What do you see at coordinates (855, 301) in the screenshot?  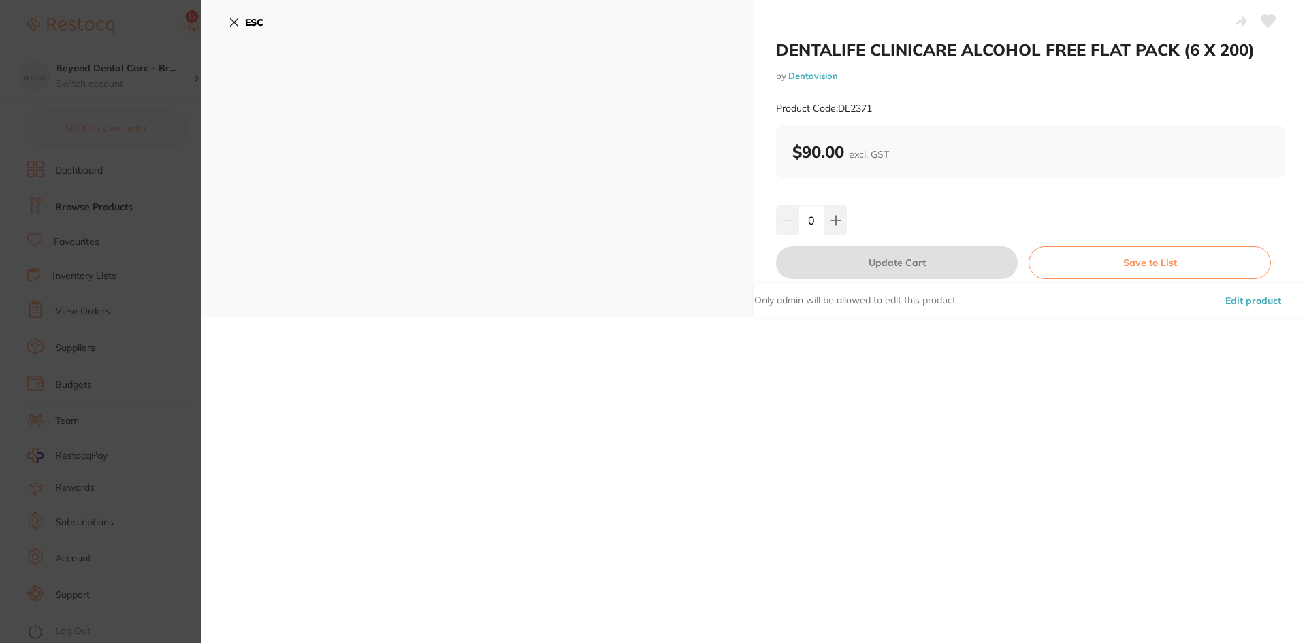 I see `p: Only admin will be allowed to edit this product` at bounding box center [855, 301].